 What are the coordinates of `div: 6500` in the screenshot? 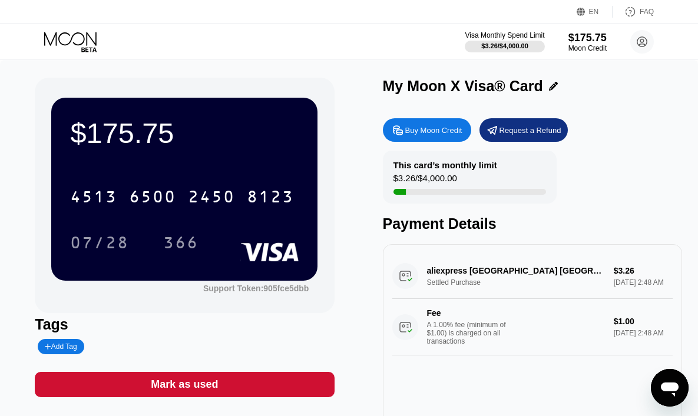 It's located at (152, 198).